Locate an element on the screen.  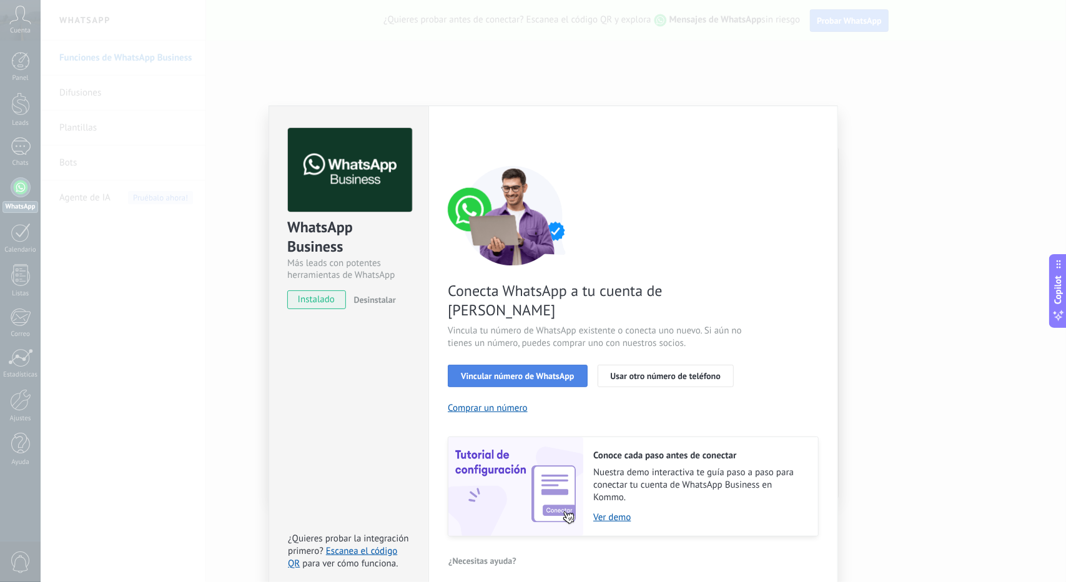
span: para ver cómo funciona. is located at coordinates (350, 564).